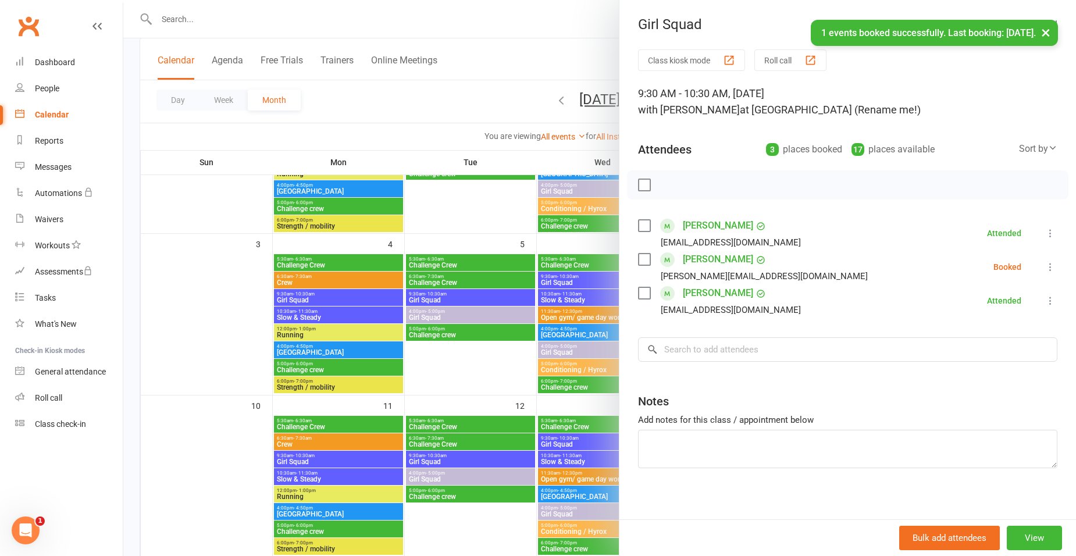  I want to click on div: General attendance, so click(70, 372).